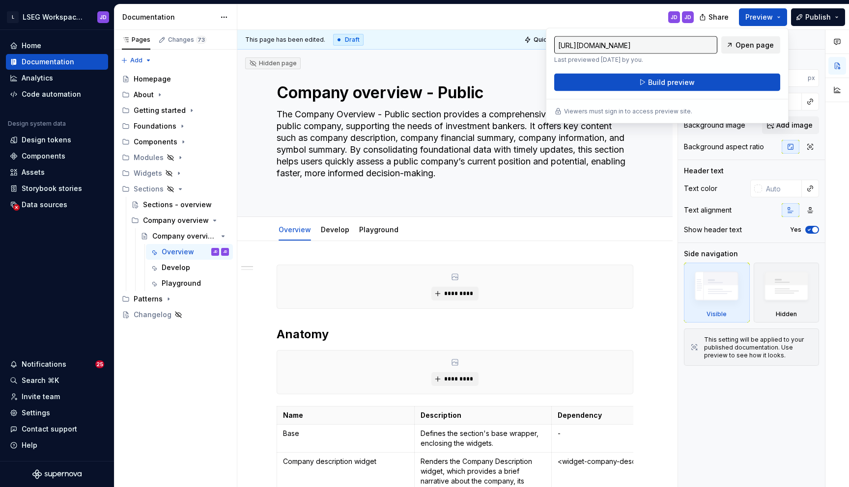 The height and width of the screenshot is (487, 849). I want to click on span: Quick preview, so click(555, 40).